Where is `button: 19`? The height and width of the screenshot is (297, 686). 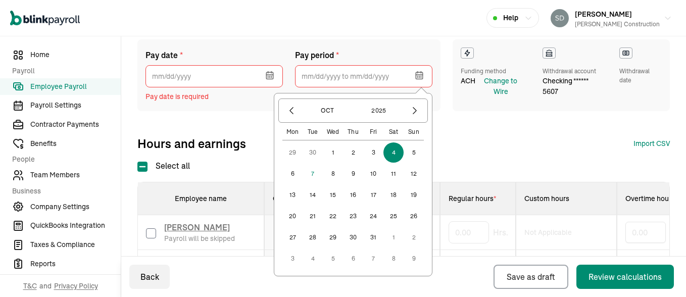 button: 19 is located at coordinates (414, 195).